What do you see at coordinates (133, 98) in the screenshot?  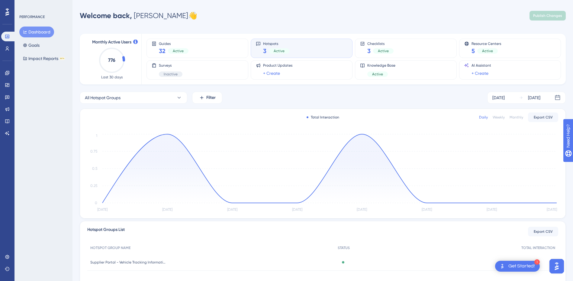 I see `button: All Hotspot Groups` at bounding box center [133, 98].